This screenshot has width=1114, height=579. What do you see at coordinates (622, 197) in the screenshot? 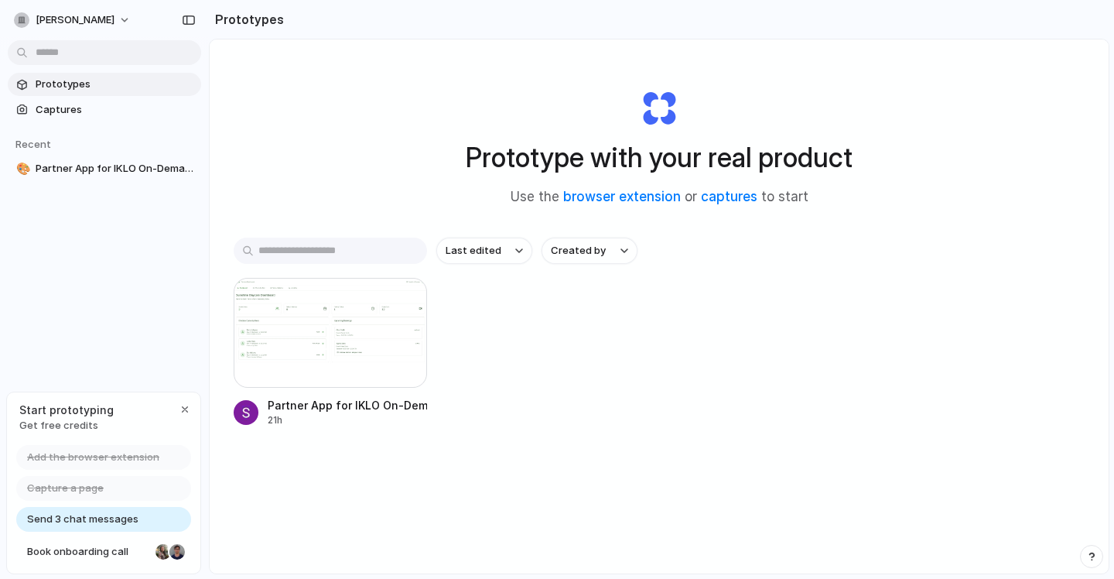
I see `a: browser extension` at bounding box center [622, 197].